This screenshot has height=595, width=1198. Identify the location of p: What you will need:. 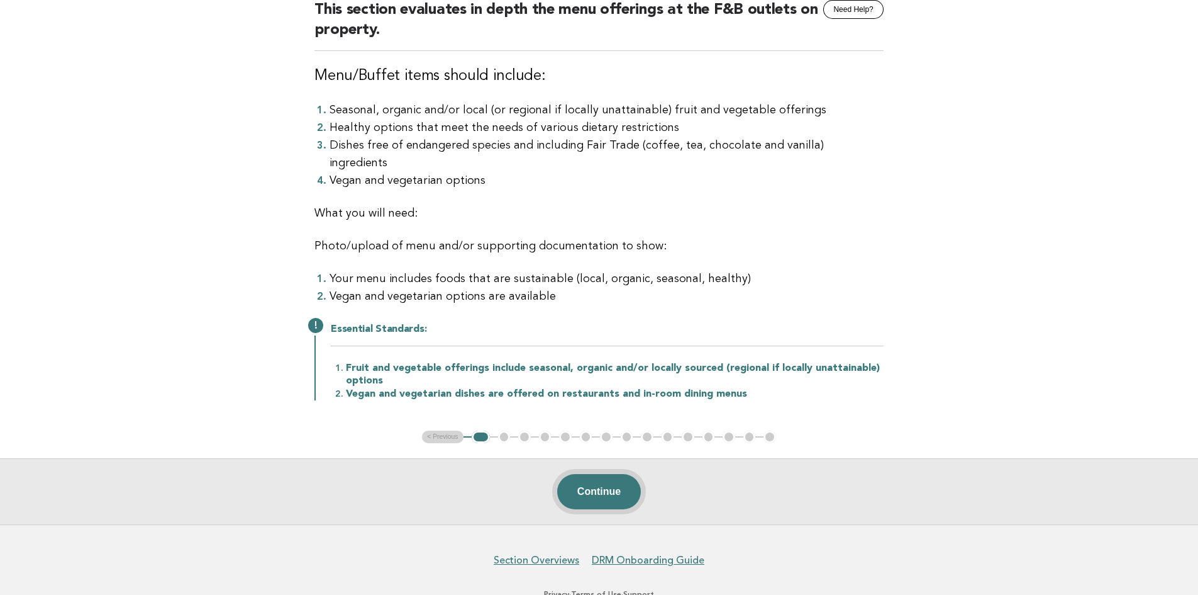
(599, 213).